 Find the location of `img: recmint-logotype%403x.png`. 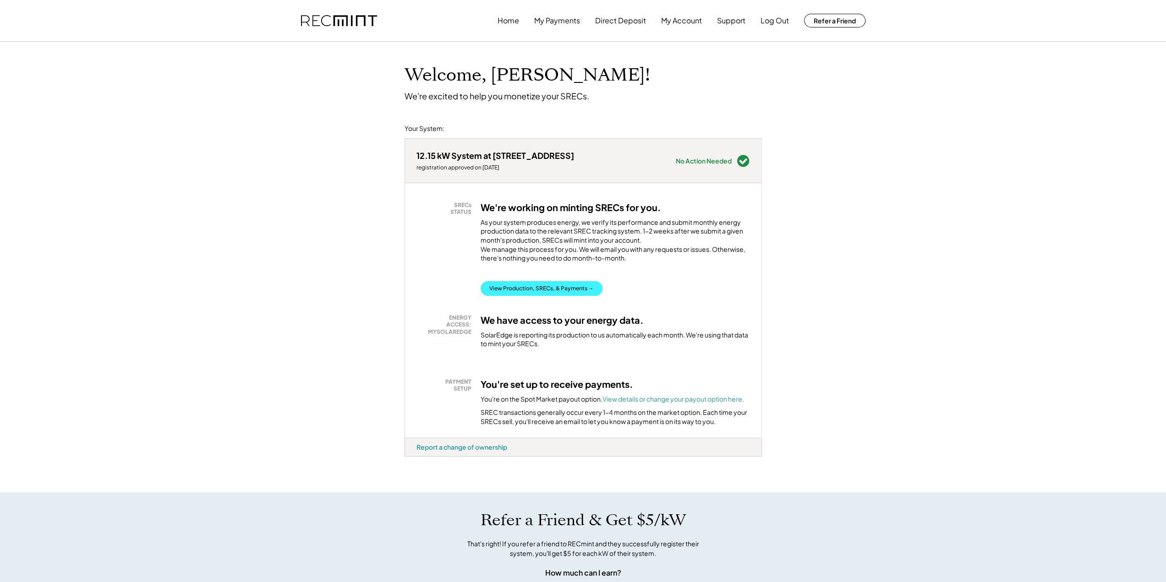

img: recmint-logotype%403x.png is located at coordinates (339, 21).